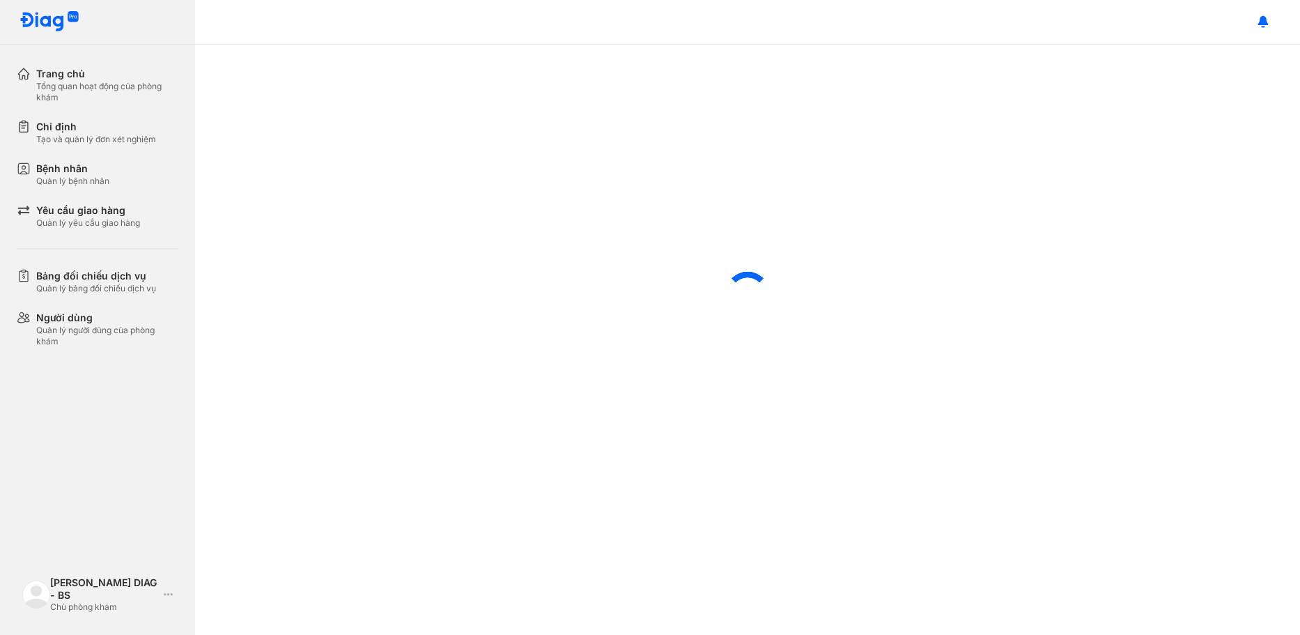 This screenshot has width=1300, height=635. What do you see at coordinates (88, 210) in the screenshot?
I see `div: Yêu cầu giao hàng` at bounding box center [88, 210].